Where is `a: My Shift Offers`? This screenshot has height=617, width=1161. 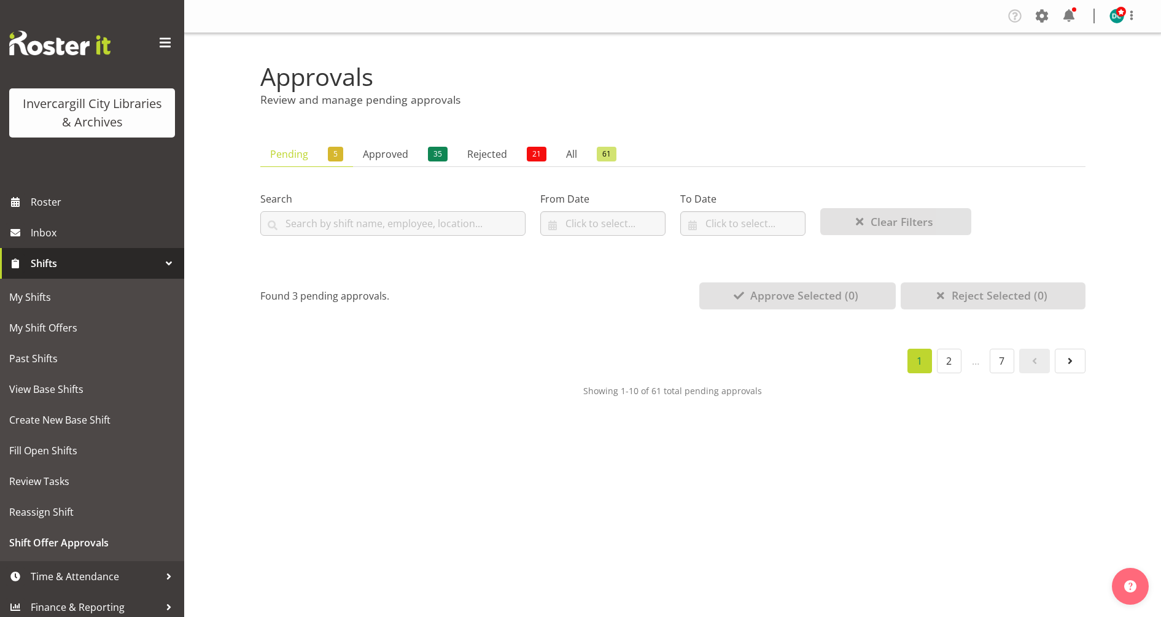 a: My Shift Offers is located at coordinates (92, 328).